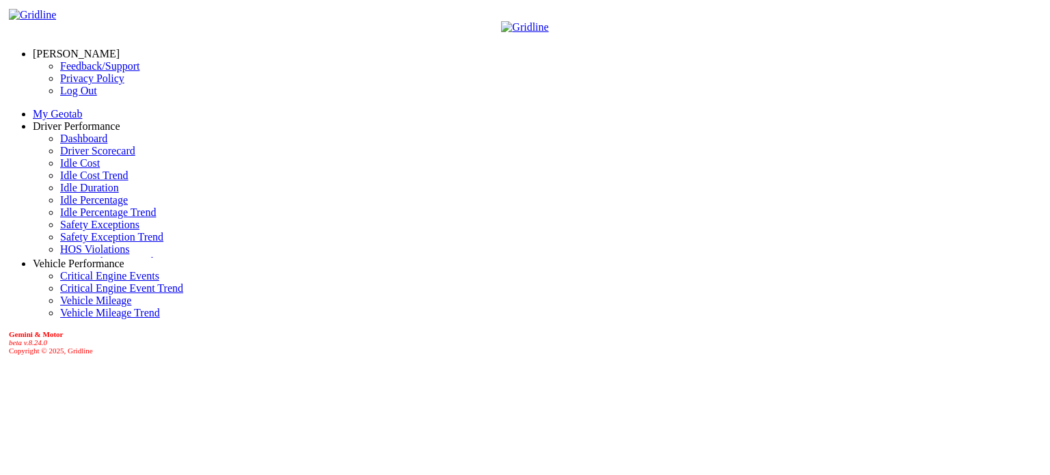  What do you see at coordinates (109, 276) in the screenshot?
I see `a: Critical Engine Events` at bounding box center [109, 276].